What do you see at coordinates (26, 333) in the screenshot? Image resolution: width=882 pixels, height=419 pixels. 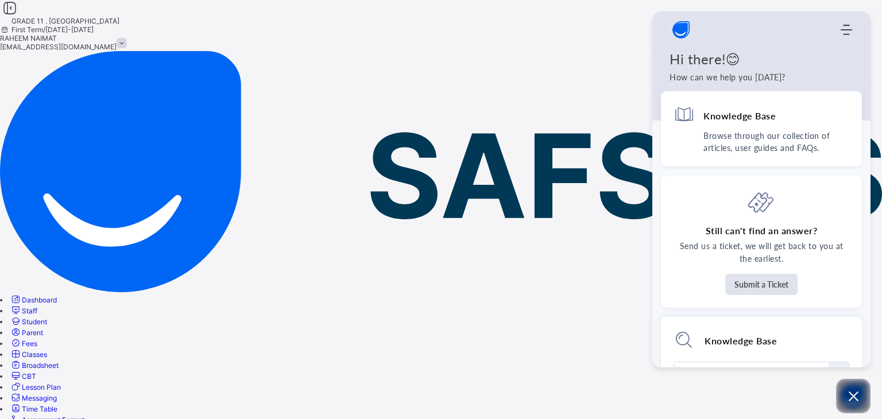 I see `a: Parent` at bounding box center [26, 333].